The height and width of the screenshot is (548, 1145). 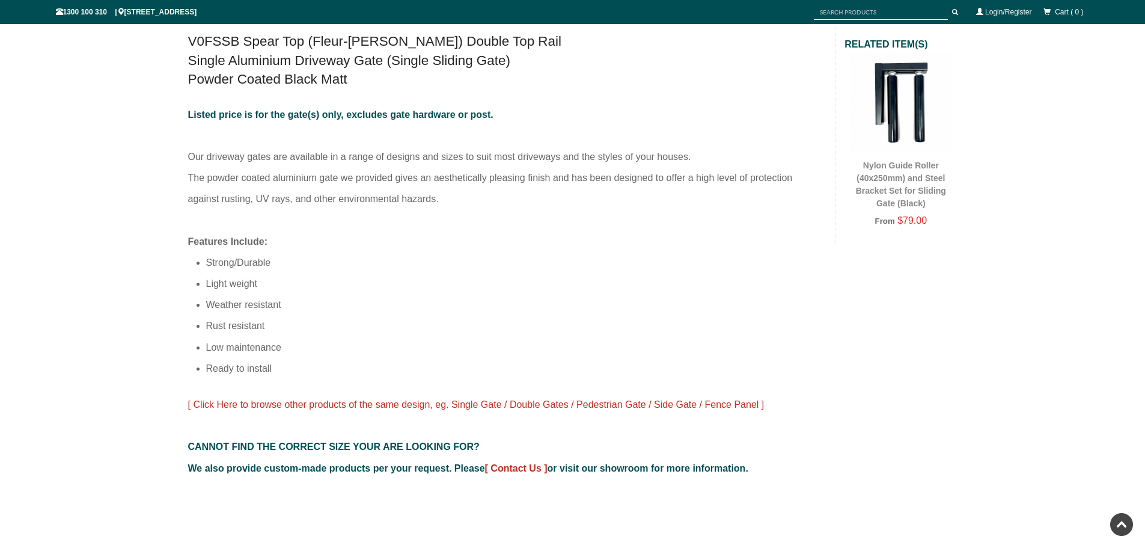 What do you see at coordinates (228, 241) in the screenshot?
I see `span: Features Include:` at bounding box center [228, 241].